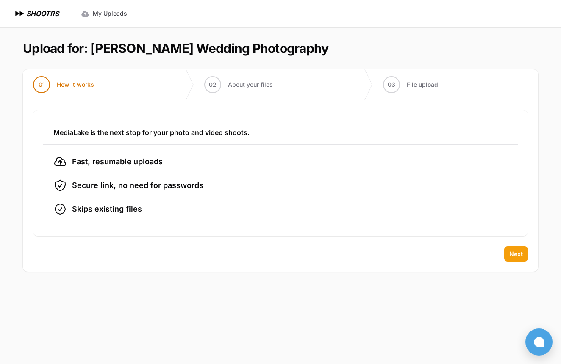 This screenshot has width=561, height=364. What do you see at coordinates (107, 209) in the screenshot?
I see `span: Skips existing files` at bounding box center [107, 209].